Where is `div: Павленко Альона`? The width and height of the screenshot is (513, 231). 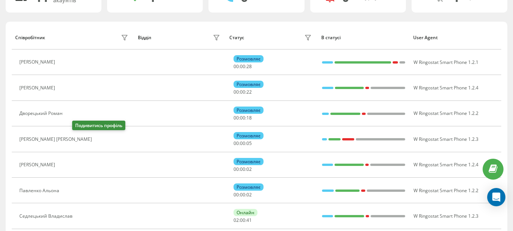
div: Павленко Альона is located at coordinates (40, 190).